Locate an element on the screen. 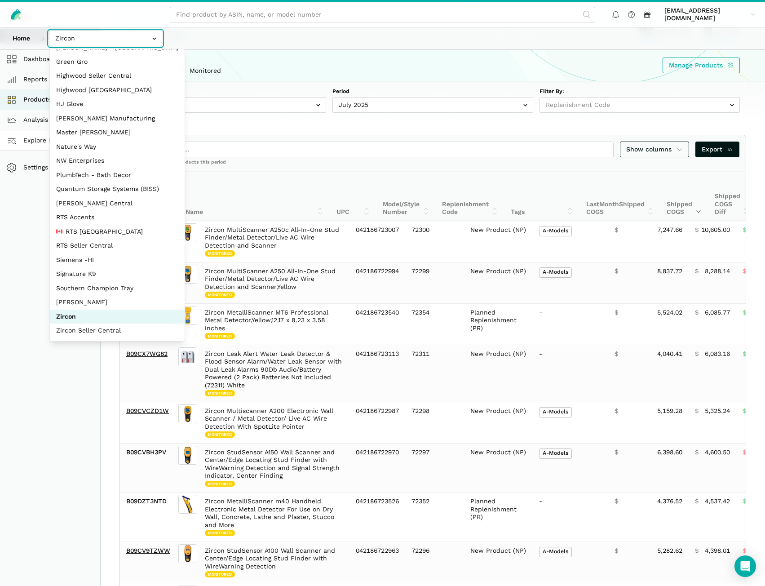 The height and width of the screenshot is (586, 765). a: Monitored is located at coordinates (205, 71).